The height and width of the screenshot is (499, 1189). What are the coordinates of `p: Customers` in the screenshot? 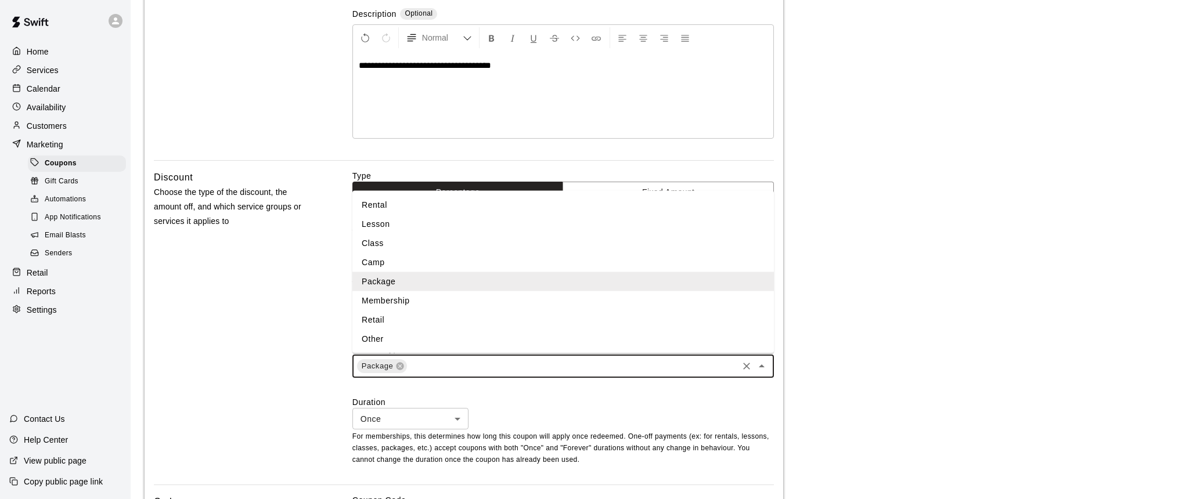 It's located at (46, 126).